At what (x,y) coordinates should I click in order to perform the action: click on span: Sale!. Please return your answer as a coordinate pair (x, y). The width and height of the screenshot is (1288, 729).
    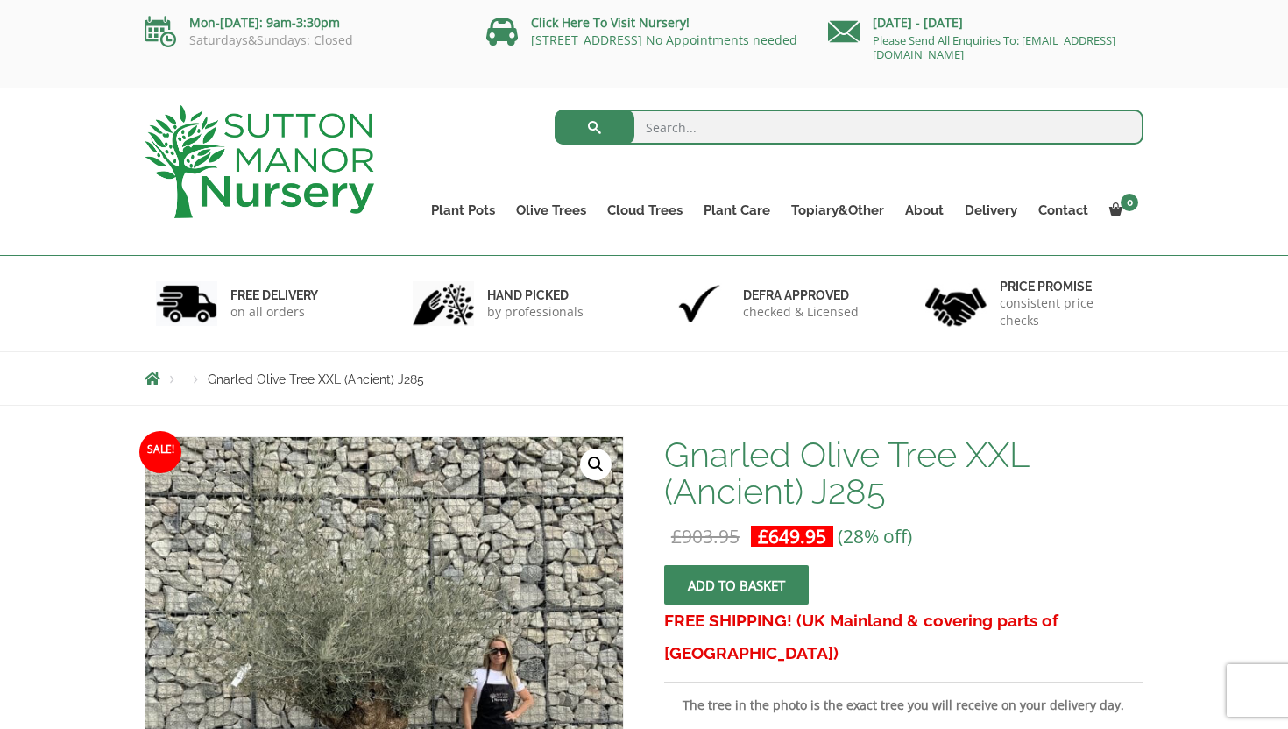
    Looking at the image, I should click on (160, 452).